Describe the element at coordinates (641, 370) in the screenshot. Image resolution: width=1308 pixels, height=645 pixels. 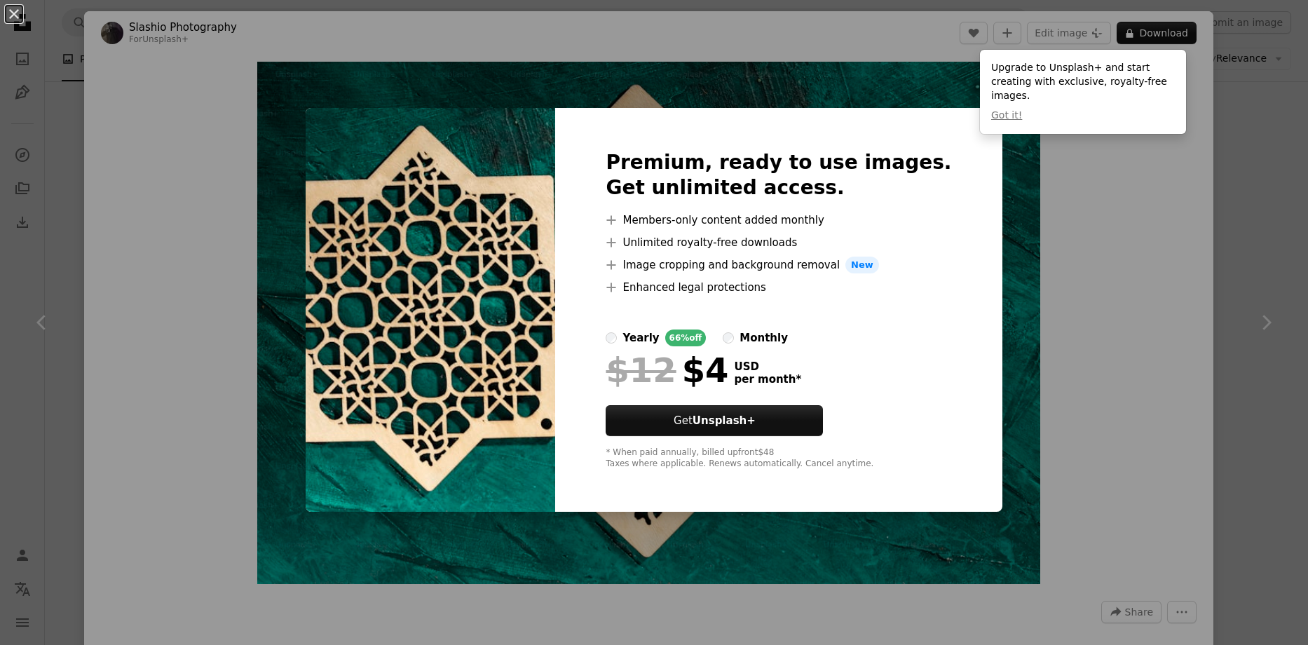
I see `span: $12` at that location.